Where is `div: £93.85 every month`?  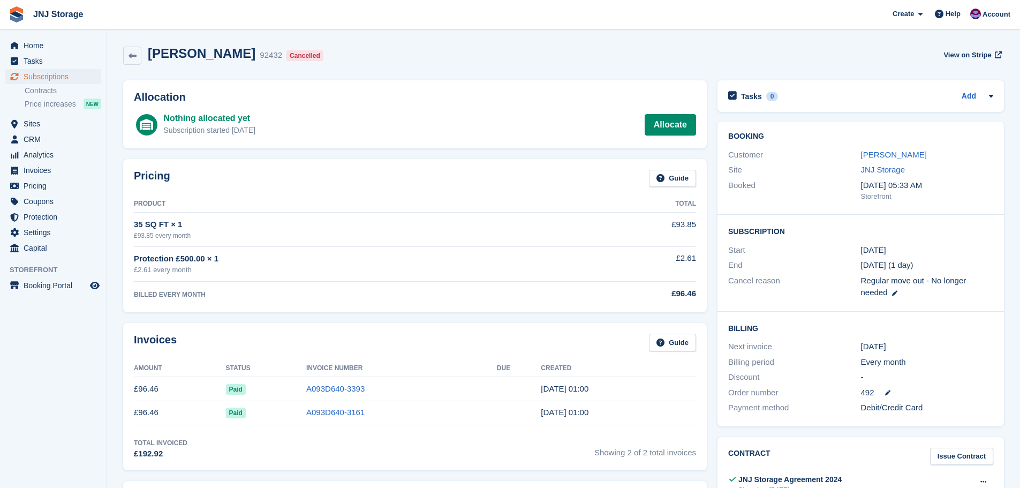
div: £93.85 every month is located at coordinates (352, 235).